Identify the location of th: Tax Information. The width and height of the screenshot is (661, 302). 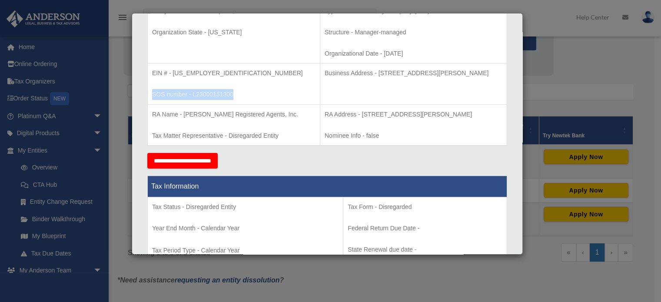
(327, 186).